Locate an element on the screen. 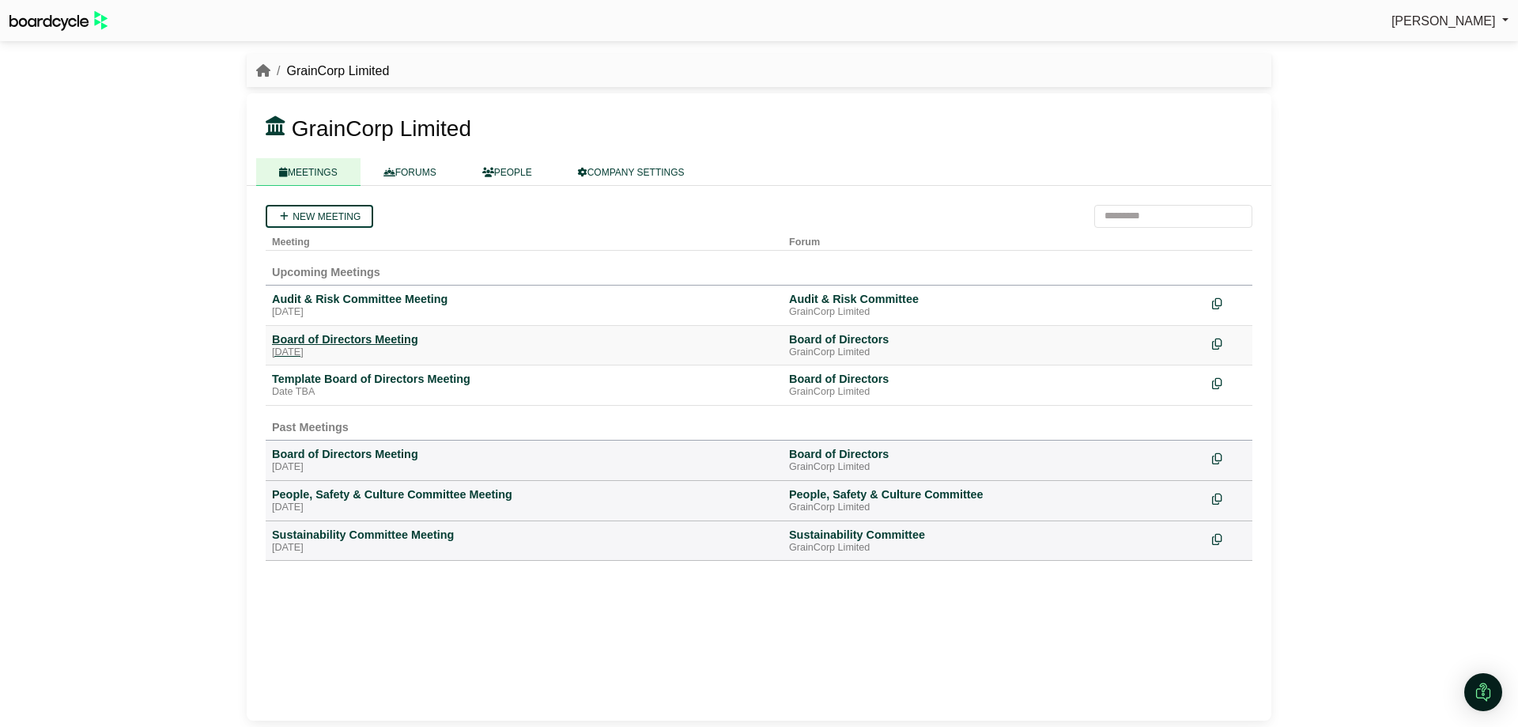 The height and width of the screenshot is (727, 1518). a: People, Safety & Culture Committee GrainCorp Limited is located at coordinates (994, 501).